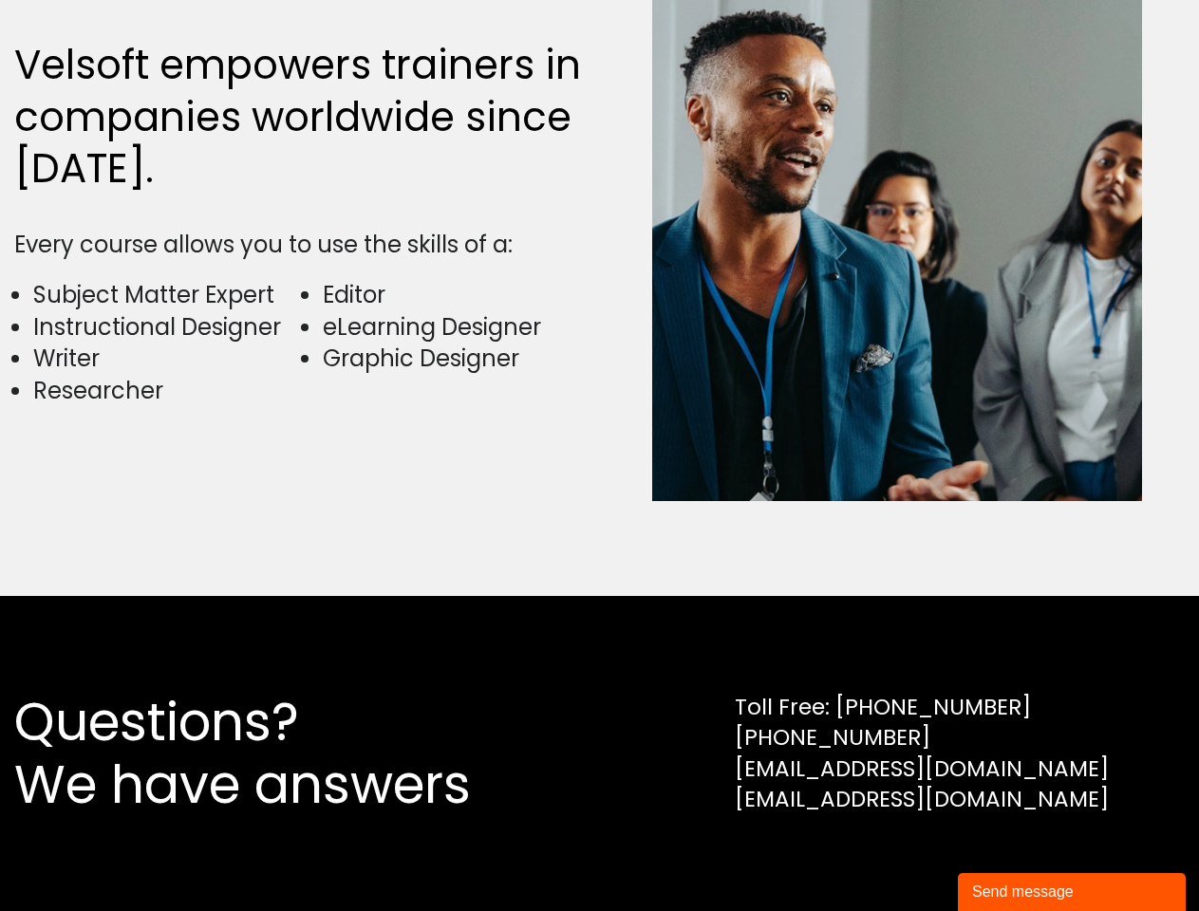 The width and height of the screenshot is (1199, 911). I want to click on li: Instructional Designer, so click(166, 328).